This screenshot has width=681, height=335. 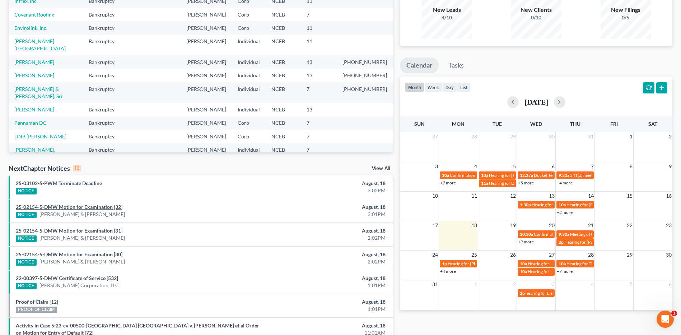 What do you see at coordinates (526, 182) in the screenshot?
I see `a: +5 more` at bounding box center [526, 182].